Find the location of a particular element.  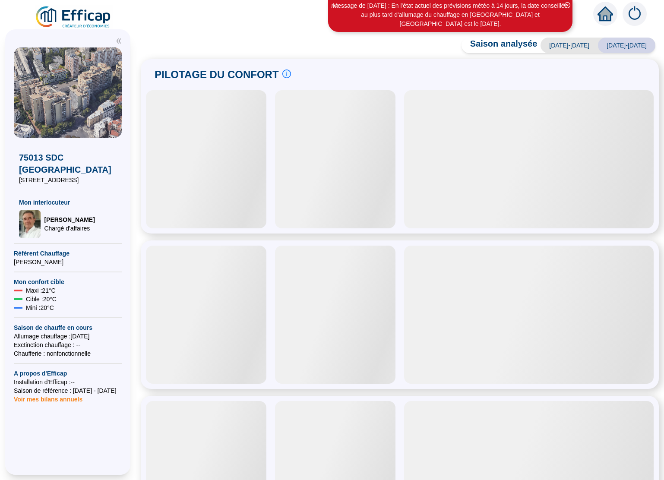

span: info-circle is located at coordinates (287, 74).